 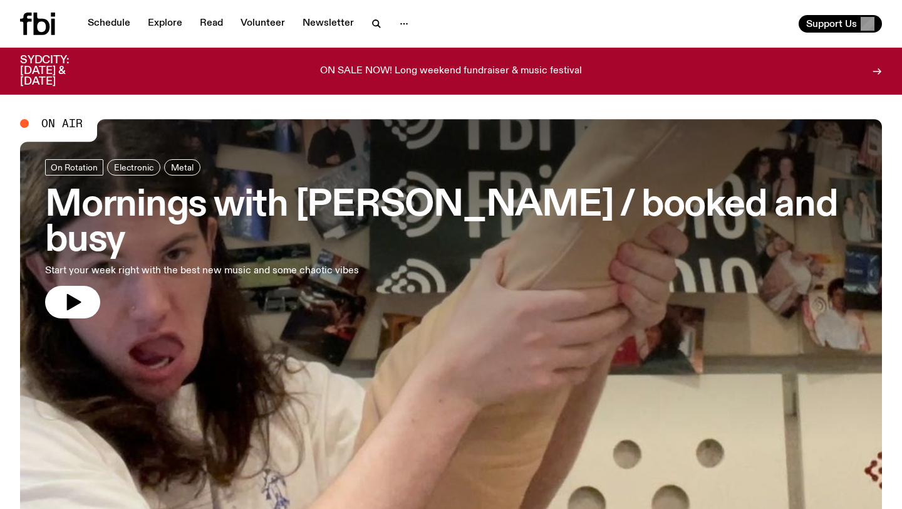 I want to click on span: Support Us, so click(x=832, y=24).